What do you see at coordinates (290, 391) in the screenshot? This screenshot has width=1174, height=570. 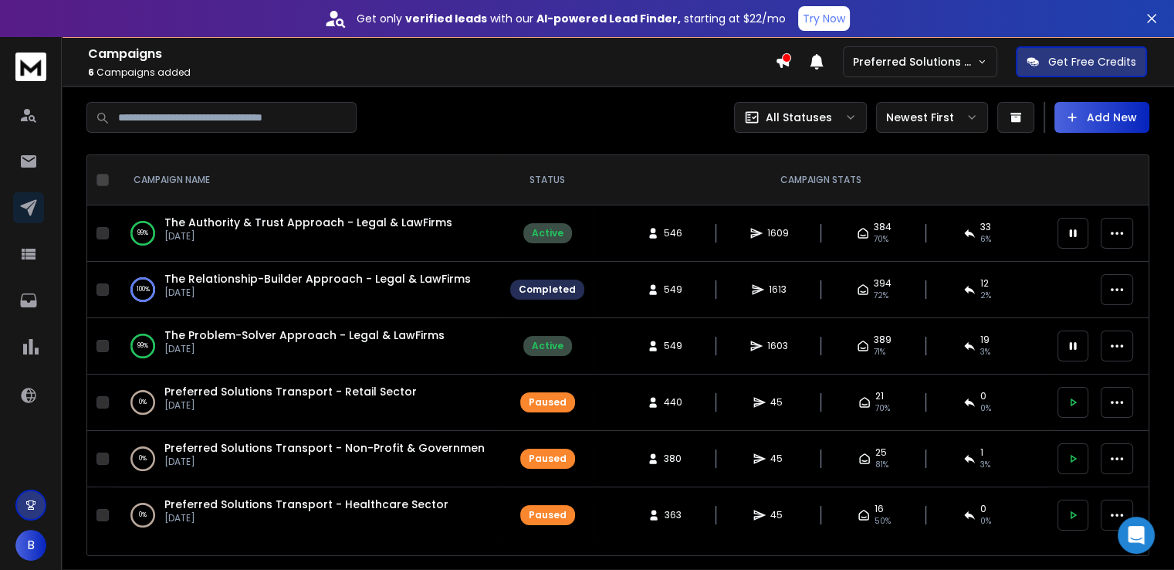 I see `span: Preferred Solutions Transport - Retail Sector` at bounding box center [290, 391].